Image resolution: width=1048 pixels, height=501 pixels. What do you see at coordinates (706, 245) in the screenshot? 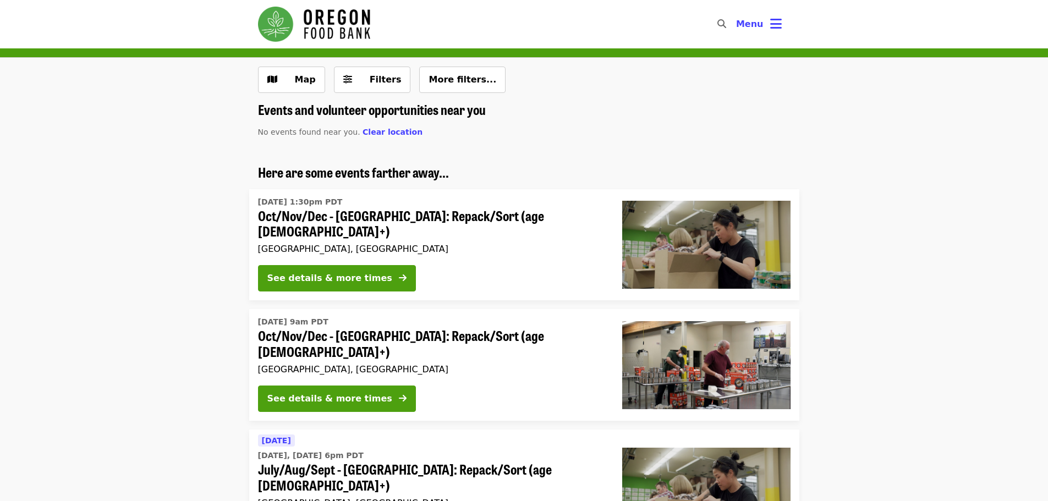
I see `img: Oct/Nov/Dec - Portland: Repack/Sort (age 8+) organized by Oregon Food Bank` at bounding box center [706, 245].